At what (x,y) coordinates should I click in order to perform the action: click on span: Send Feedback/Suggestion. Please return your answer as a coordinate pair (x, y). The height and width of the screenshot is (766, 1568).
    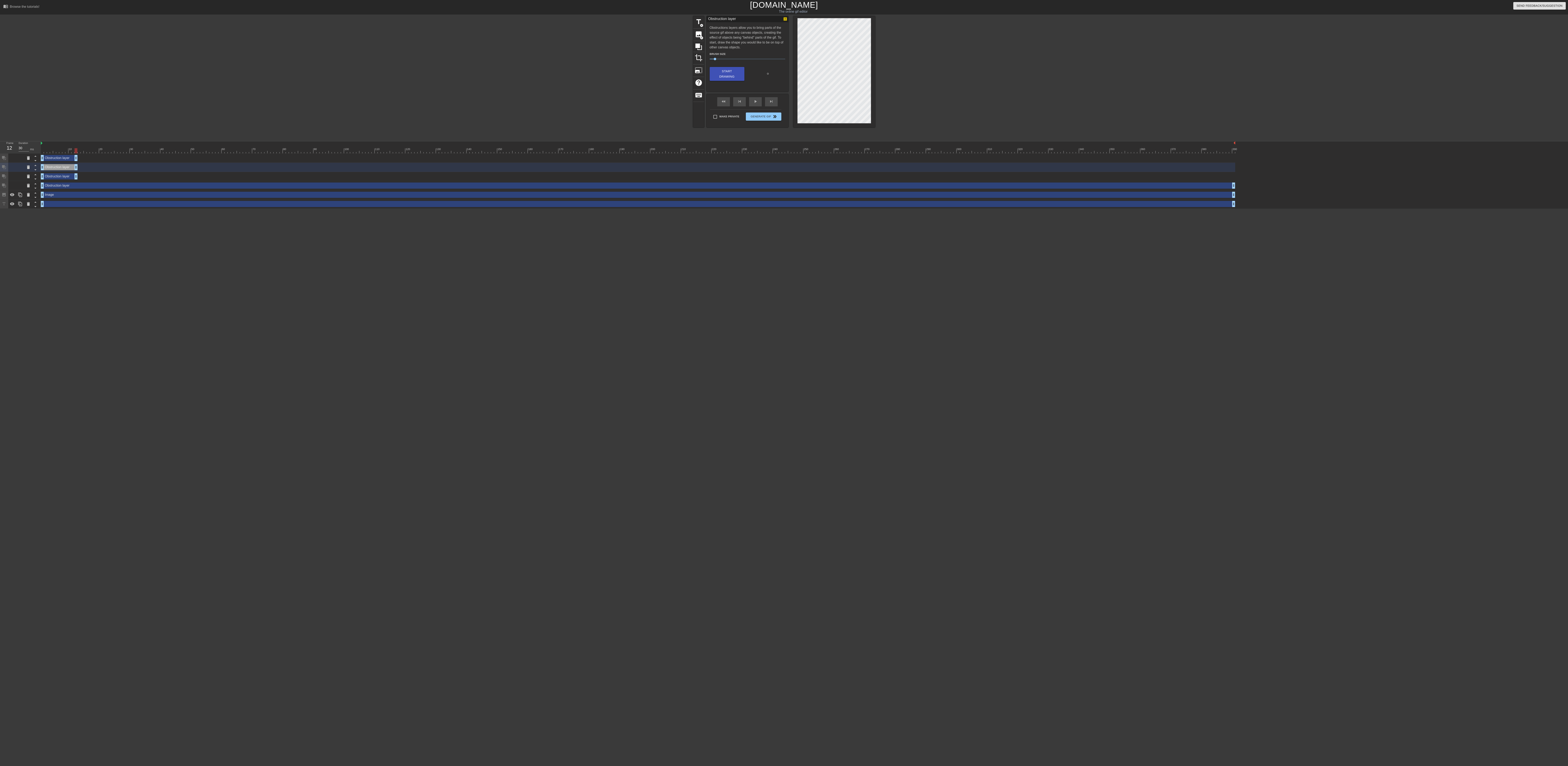
    Looking at the image, I should click on (1539, 6).